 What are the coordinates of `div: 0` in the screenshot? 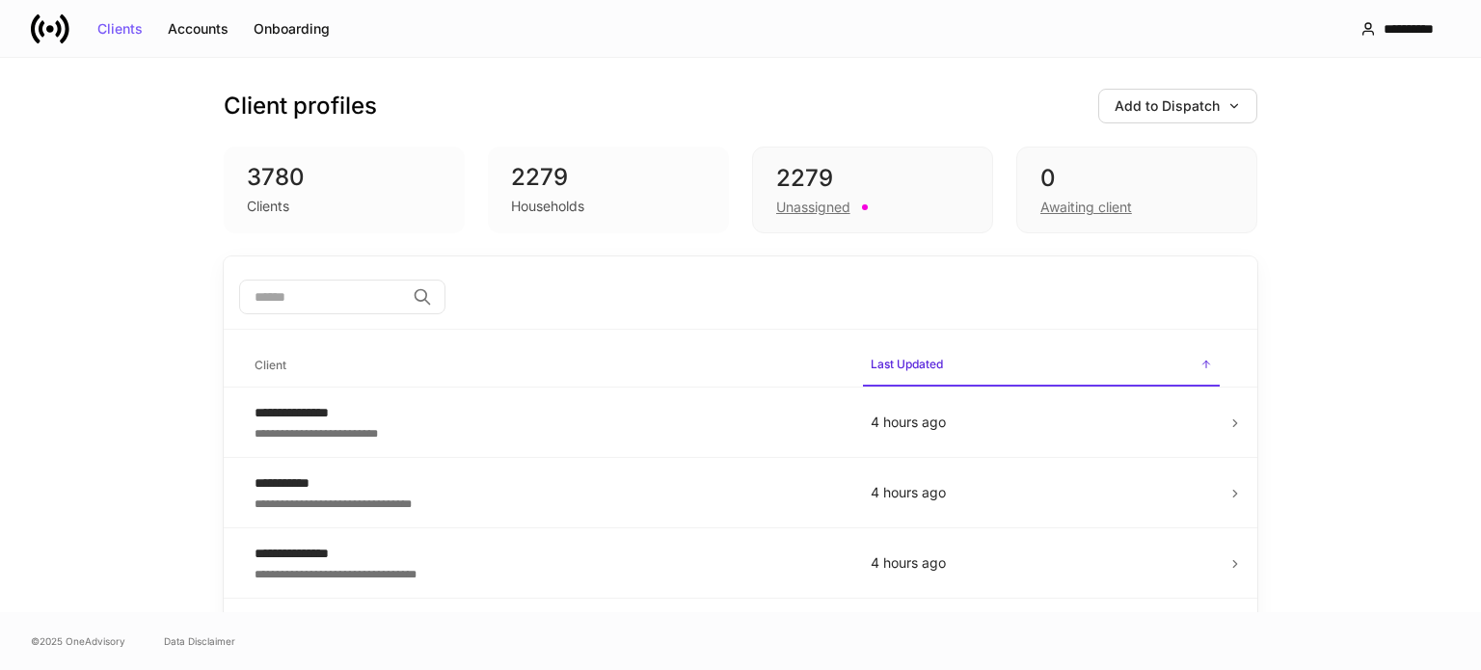 It's located at (1137, 178).